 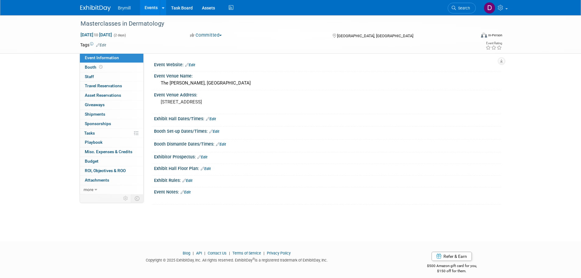 I want to click on img: Format-Inperson.png, so click(x=484, y=35).